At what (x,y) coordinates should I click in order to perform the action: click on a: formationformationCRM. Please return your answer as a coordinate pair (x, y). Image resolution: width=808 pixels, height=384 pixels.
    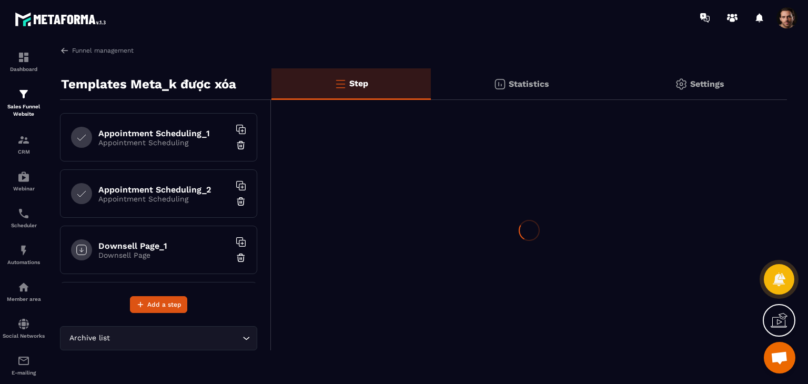
    Looking at the image, I should click on (24, 144).